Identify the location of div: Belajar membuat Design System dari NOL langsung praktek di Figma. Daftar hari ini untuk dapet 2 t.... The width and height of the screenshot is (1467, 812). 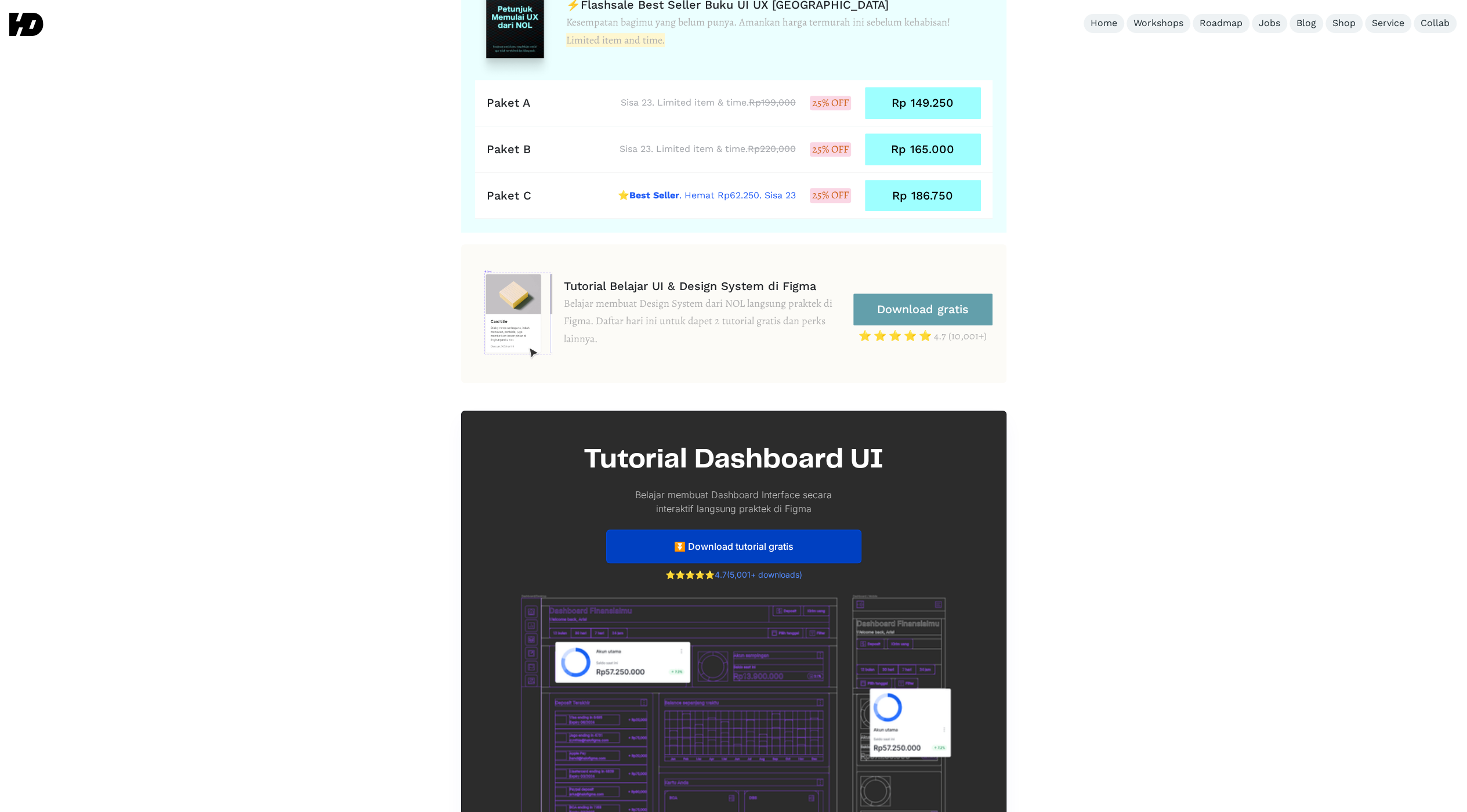
(705, 321).